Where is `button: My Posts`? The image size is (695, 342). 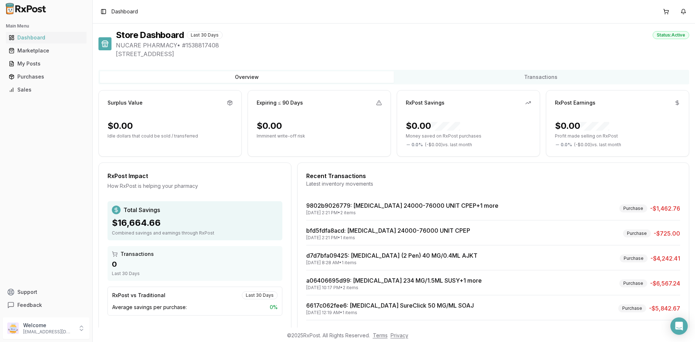
button: My Posts is located at coordinates (46, 64).